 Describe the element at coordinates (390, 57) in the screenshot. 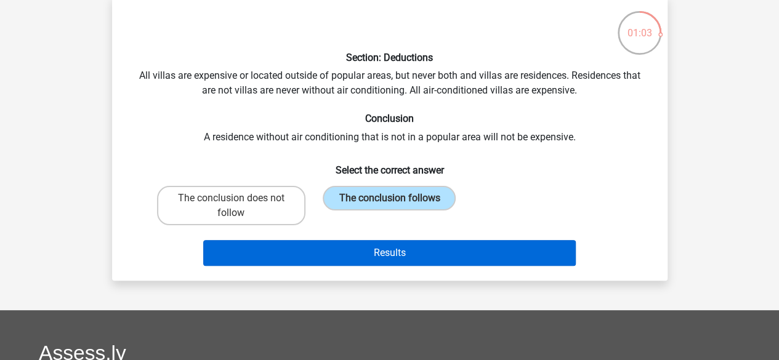

I see `h6: Section: Deductions` at that location.